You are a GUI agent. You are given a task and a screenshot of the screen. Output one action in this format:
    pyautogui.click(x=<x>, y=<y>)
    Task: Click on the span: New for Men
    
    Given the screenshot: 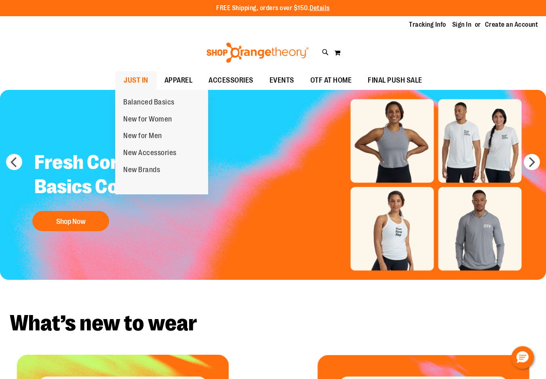 What is the action you would take?
    pyautogui.click(x=143, y=136)
    